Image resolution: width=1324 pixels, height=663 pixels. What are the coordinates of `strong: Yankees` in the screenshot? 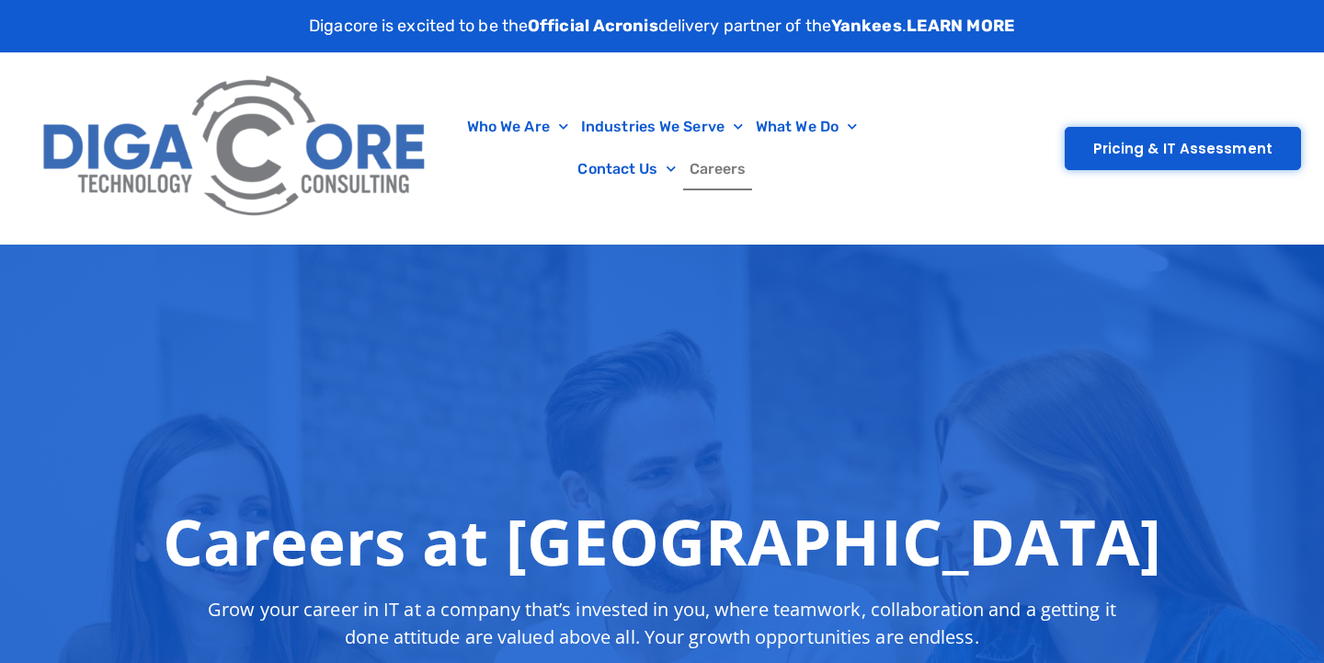 It's located at (866, 26).